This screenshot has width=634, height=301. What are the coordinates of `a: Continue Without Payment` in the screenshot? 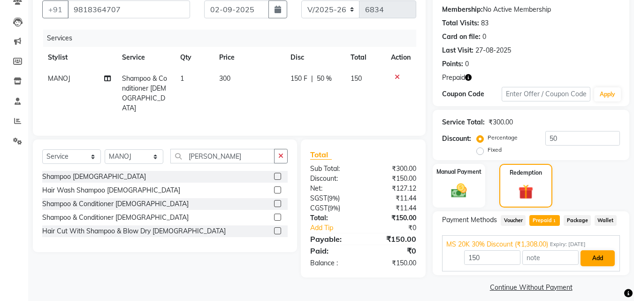 It's located at (531, 287).